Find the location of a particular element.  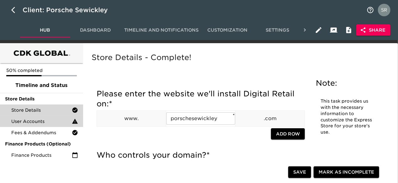

p: .com is located at coordinates (270, 119).